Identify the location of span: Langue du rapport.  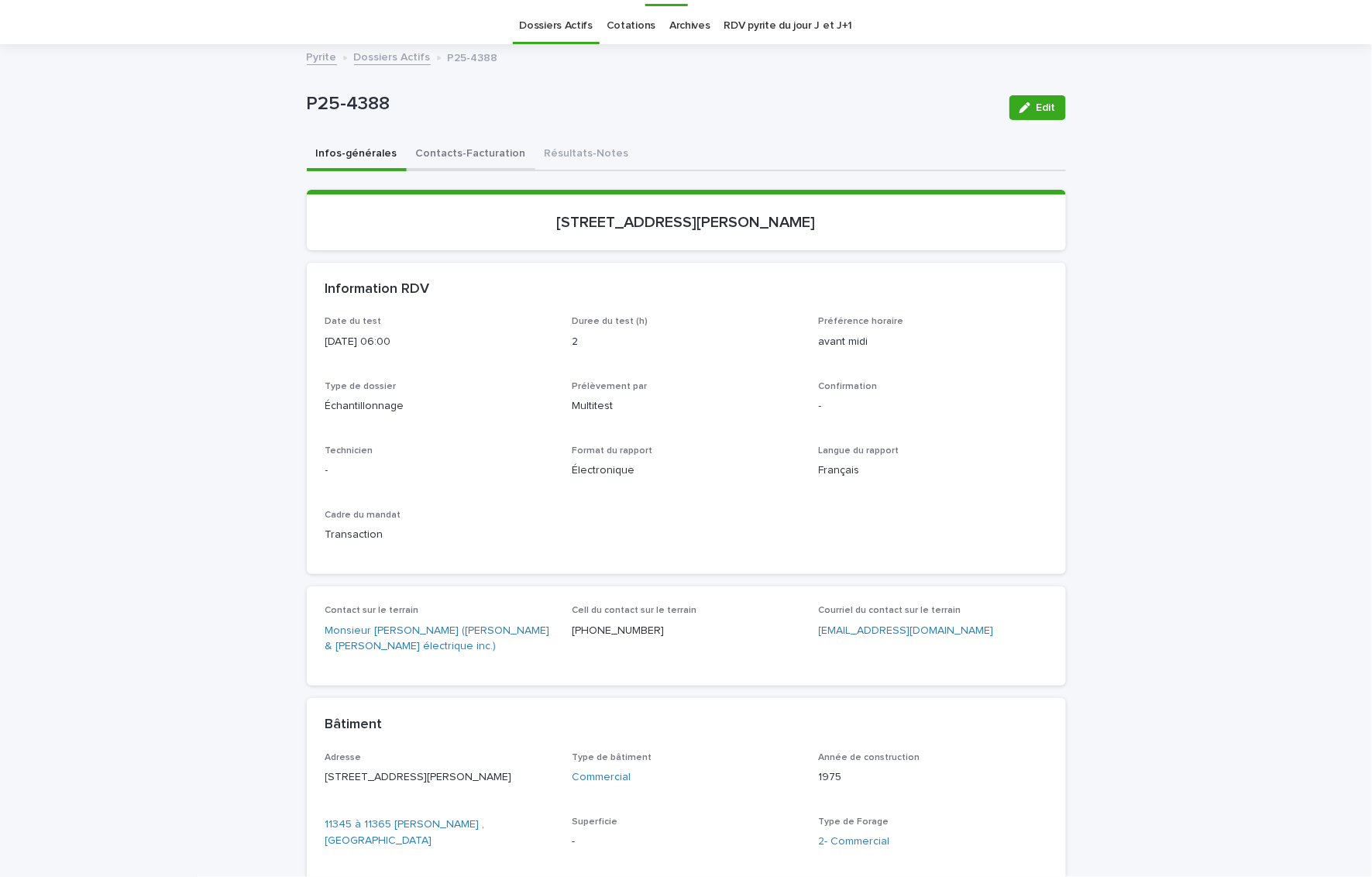
(859, 451).